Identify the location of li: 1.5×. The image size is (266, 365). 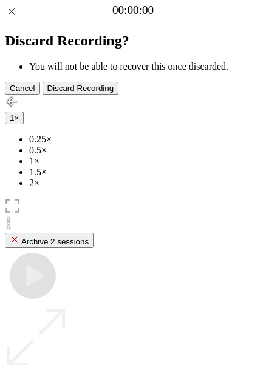
(145, 172).